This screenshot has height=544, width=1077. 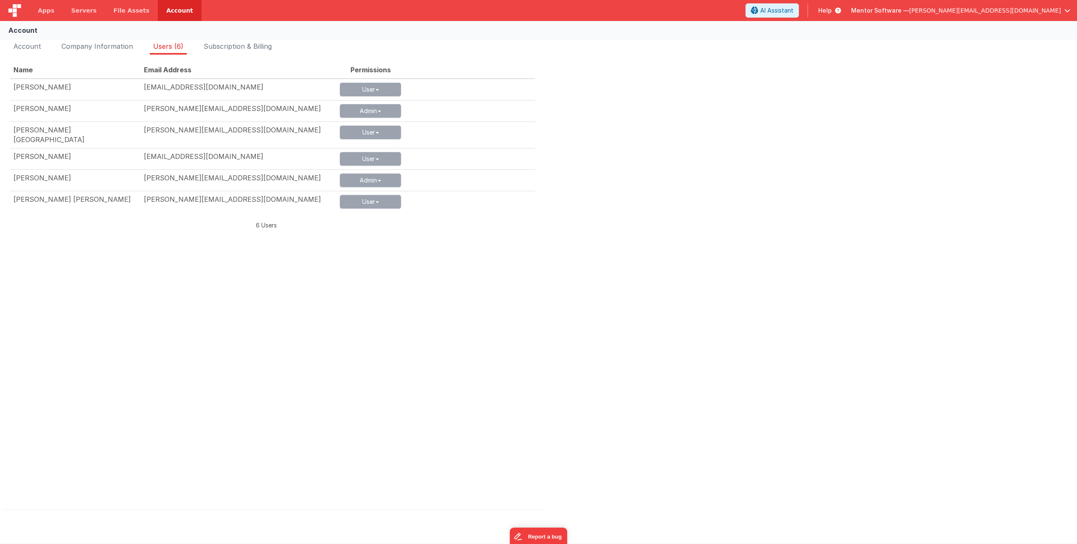 What do you see at coordinates (23, 30) in the screenshot?
I see `div: Account` at bounding box center [23, 30].